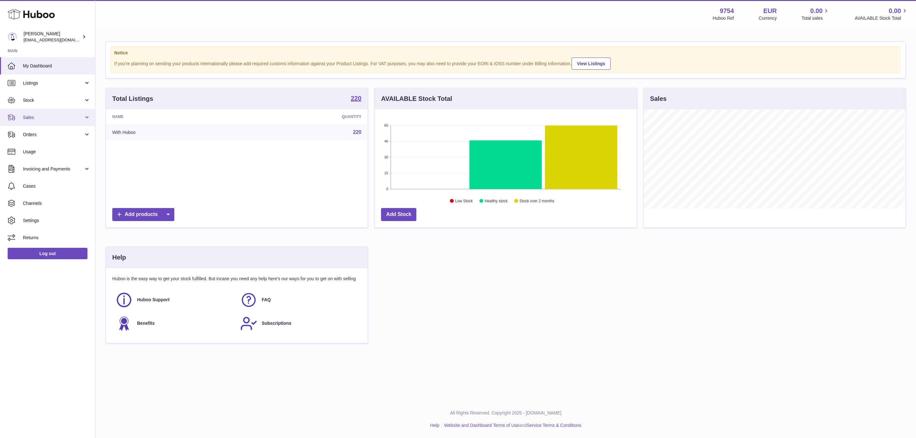 The width and height of the screenshot is (916, 438). Describe the element at coordinates (53, 117) in the screenshot. I see `span: Sales` at that location.